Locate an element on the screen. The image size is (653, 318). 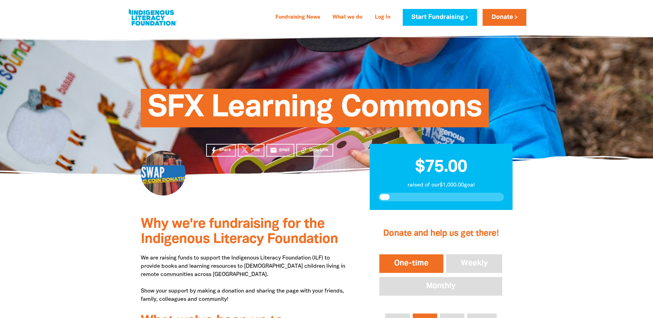
span: Share is located at coordinates (225, 150).